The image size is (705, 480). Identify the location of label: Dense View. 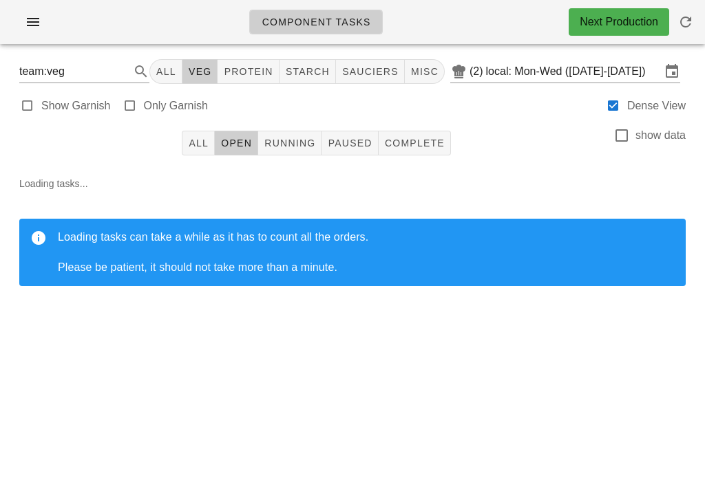
(656, 106).